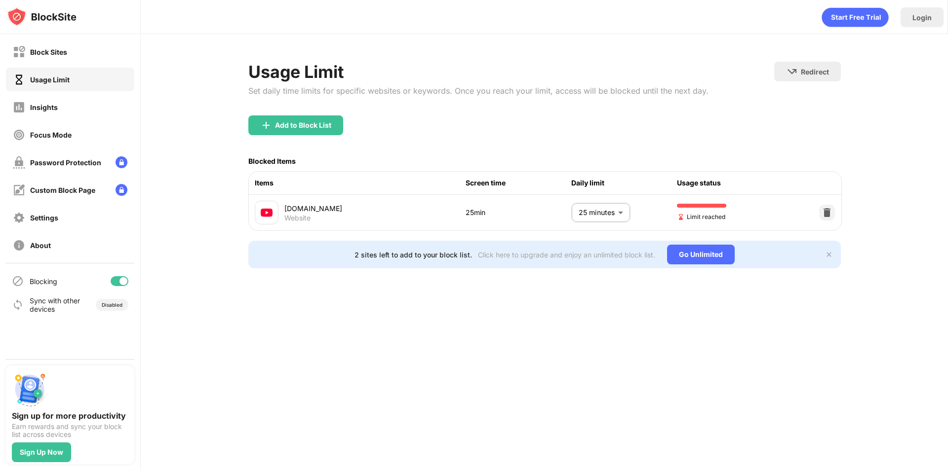 The height and width of the screenshot is (470, 948). I want to click on img: block-off.svg, so click(19, 52).